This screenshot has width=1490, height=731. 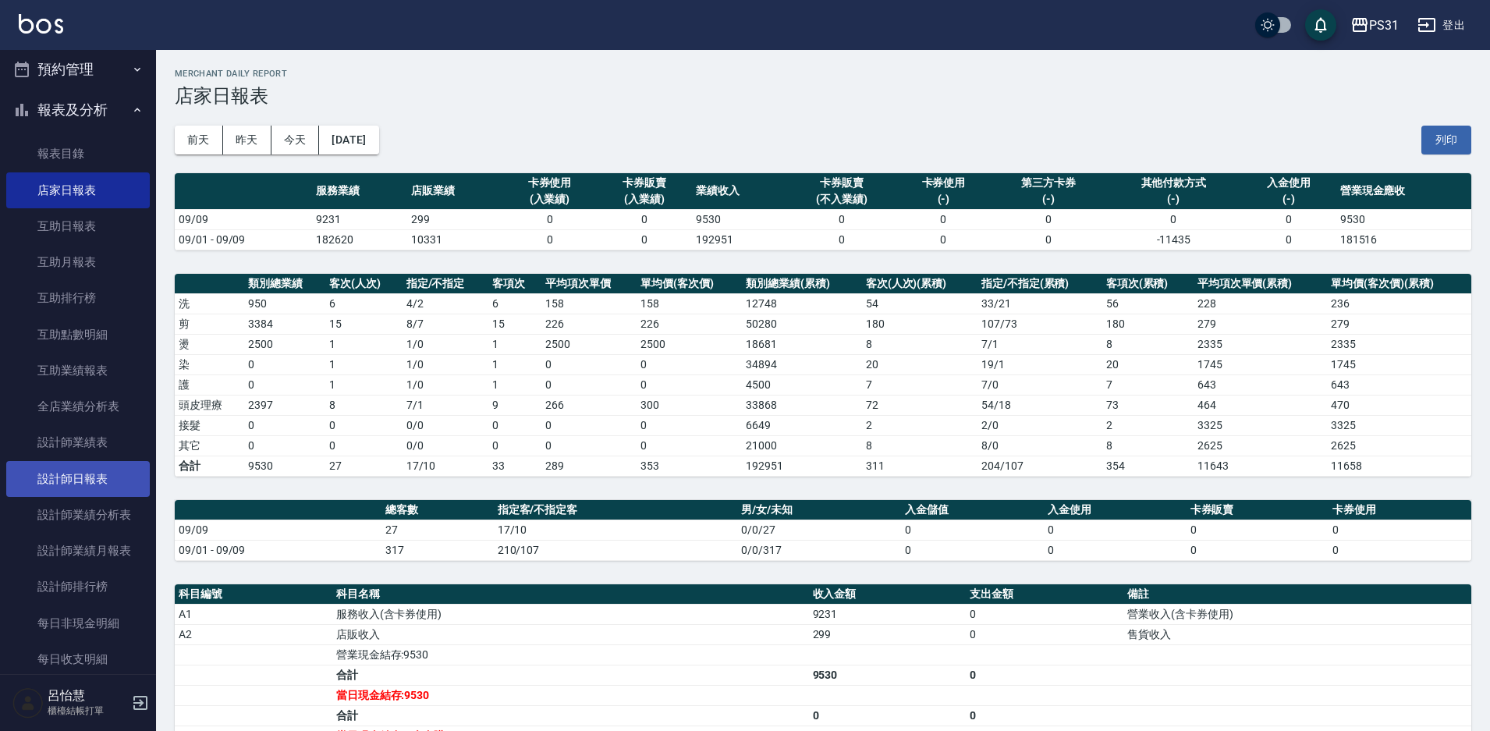 I want to click on td: 其它, so click(x=209, y=445).